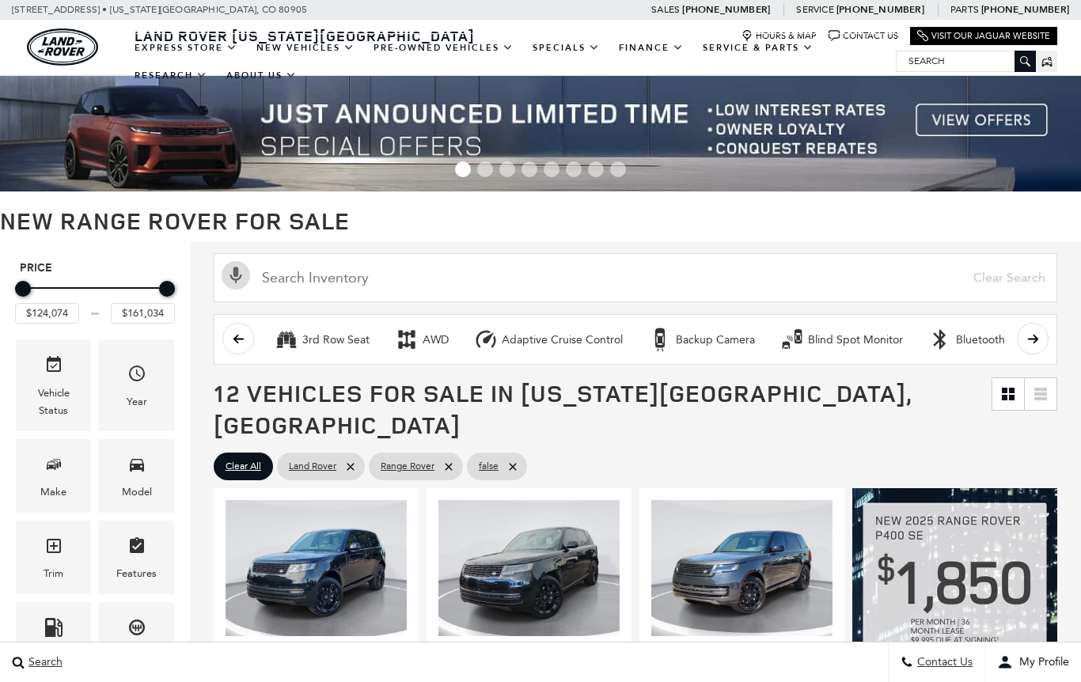 This screenshot has width=1081, height=682. Describe the element at coordinates (485, 169) in the screenshot. I see `span: Go to slide 2` at that location.